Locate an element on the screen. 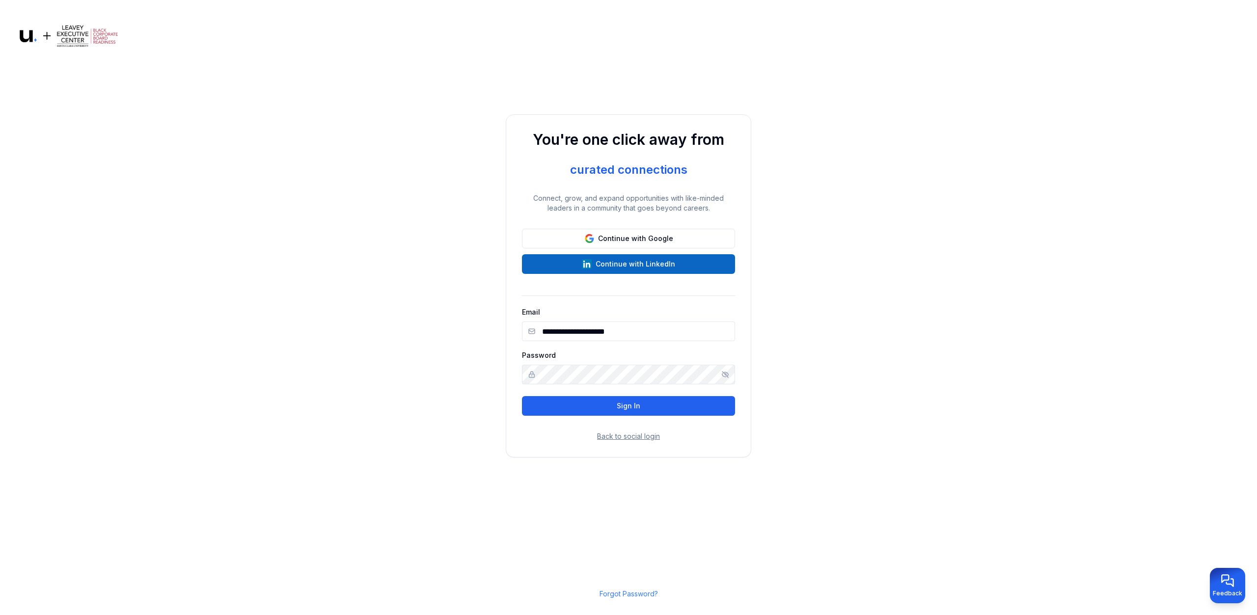 The height and width of the screenshot is (615, 1257). button: Continue with LinkedIn is located at coordinates (629, 264).